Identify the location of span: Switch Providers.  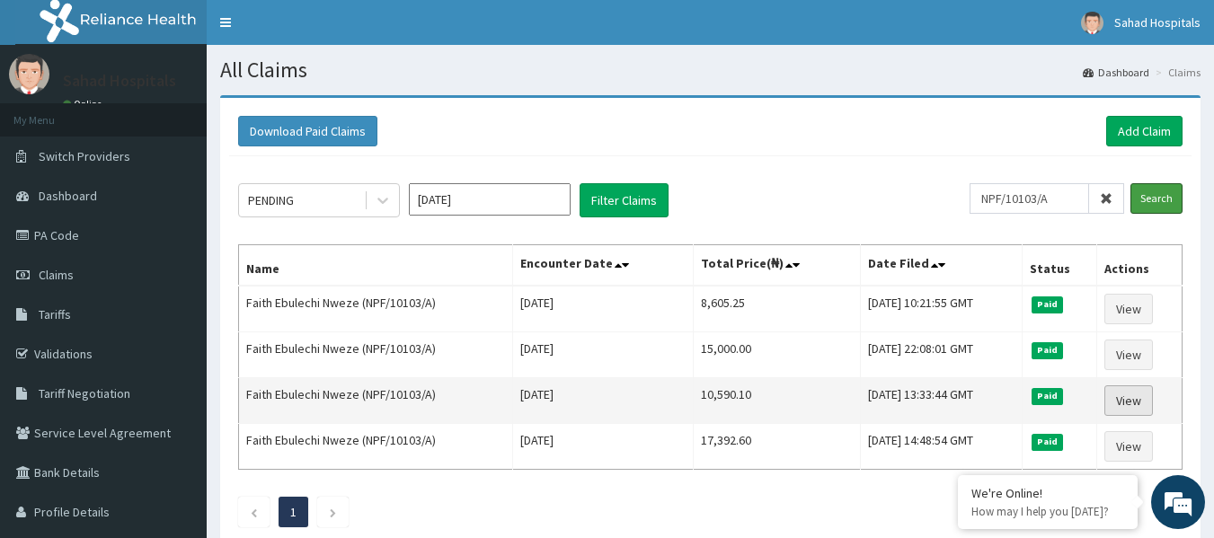
(84, 156).